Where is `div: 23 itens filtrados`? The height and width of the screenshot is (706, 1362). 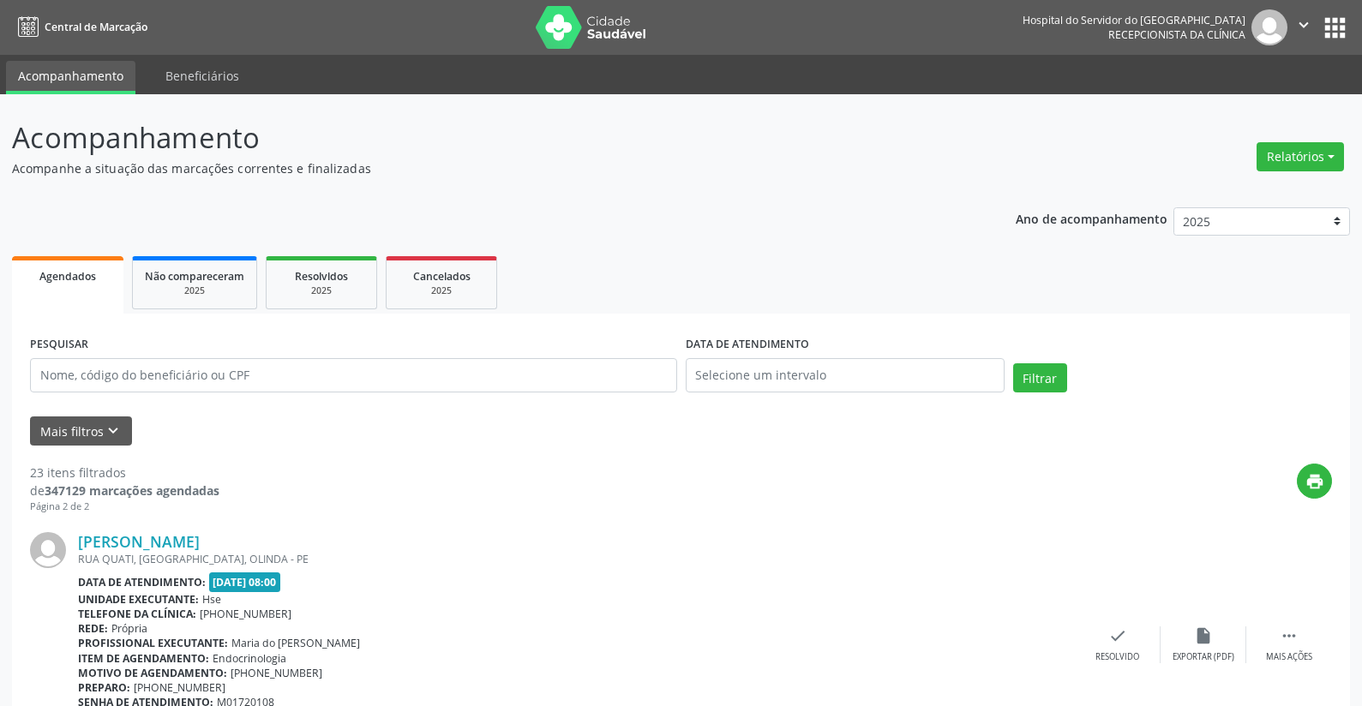 div: 23 itens filtrados is located at coordinates (124, 472).